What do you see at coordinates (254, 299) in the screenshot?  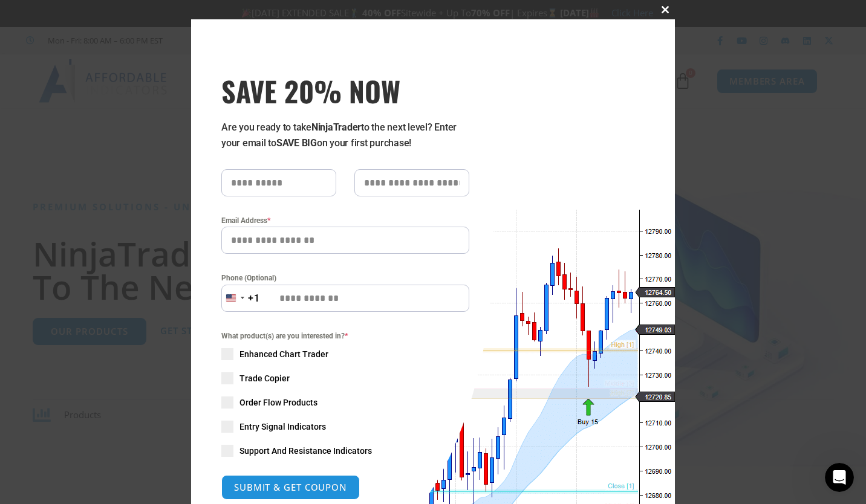 I see `div: +1` at bounding box center [254, 299].